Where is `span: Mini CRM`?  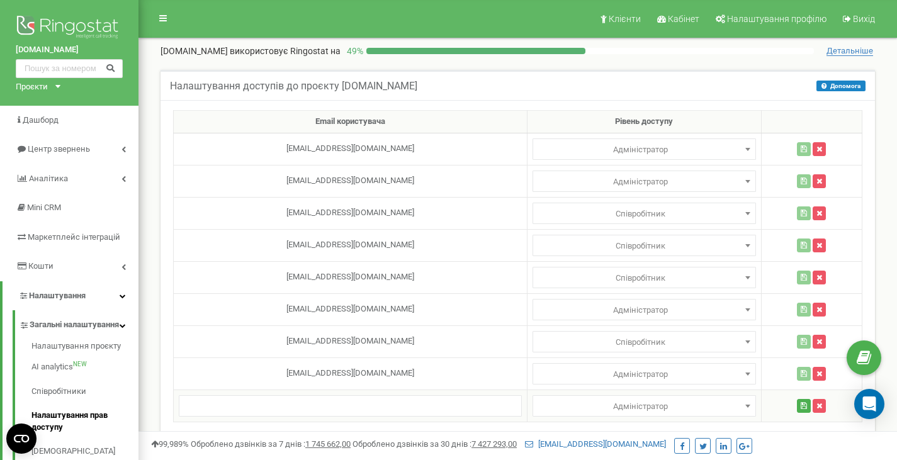 span: Mini CRM is located at coordinates (44, 207).